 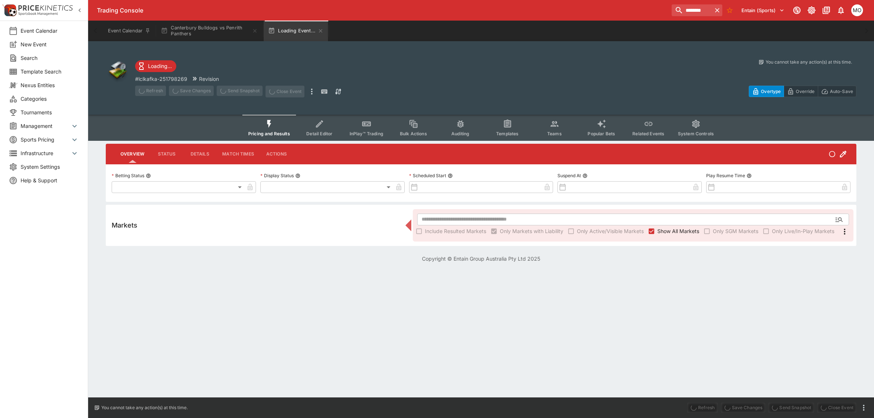 I want to click on button: Event Calendar, so click(x=129, y=31).